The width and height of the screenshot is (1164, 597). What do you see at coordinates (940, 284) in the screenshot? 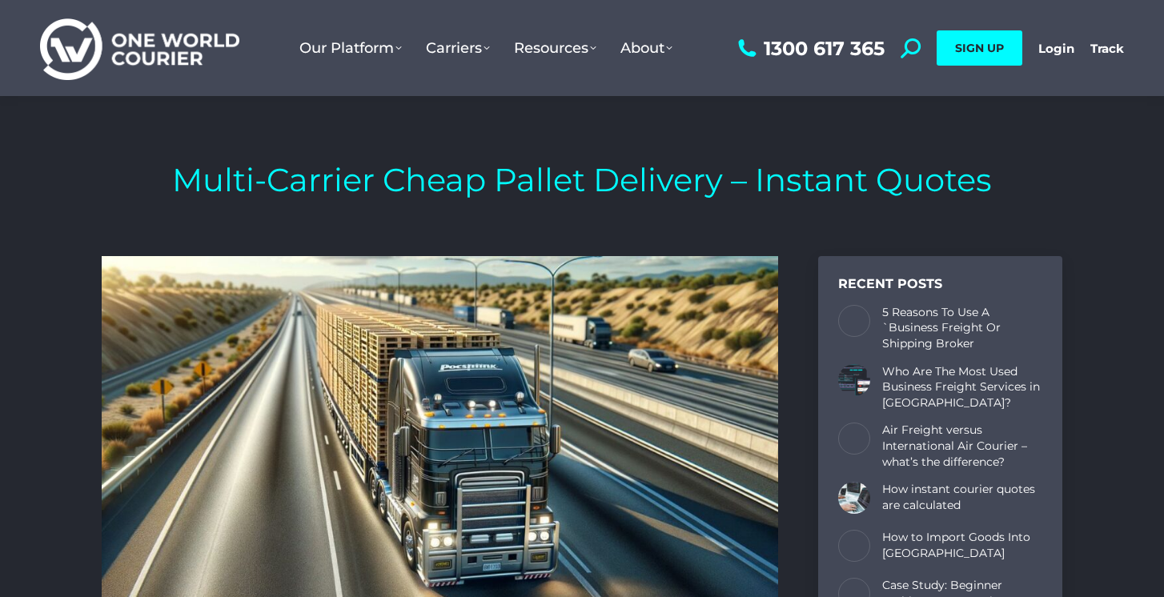
I see `div: Recent Posts` at bounding box center [940, 284].